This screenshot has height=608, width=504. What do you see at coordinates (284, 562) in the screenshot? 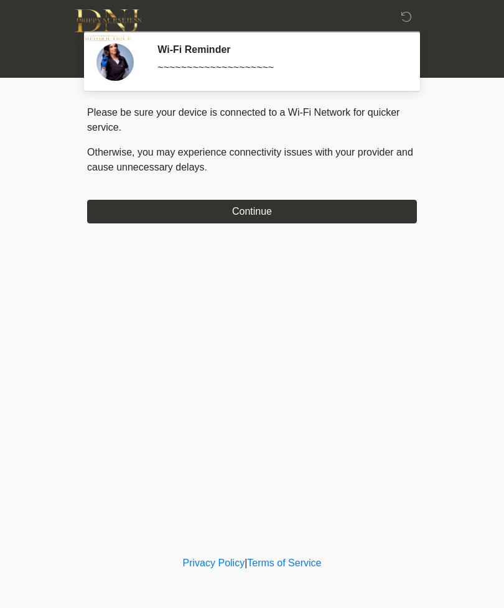
I see `a: Terms of Service` at bounding box center [284, 562].